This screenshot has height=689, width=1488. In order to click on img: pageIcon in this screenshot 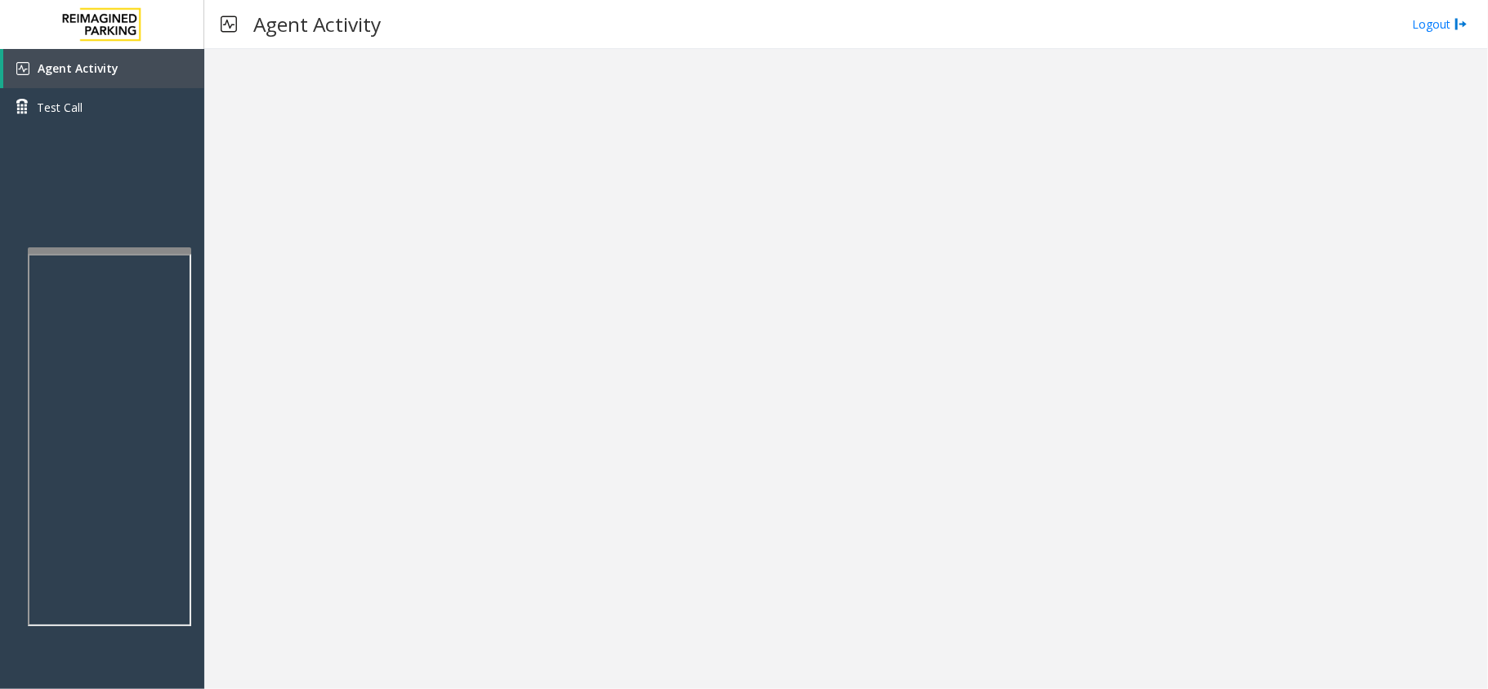, I will do `click(229, 24)`.